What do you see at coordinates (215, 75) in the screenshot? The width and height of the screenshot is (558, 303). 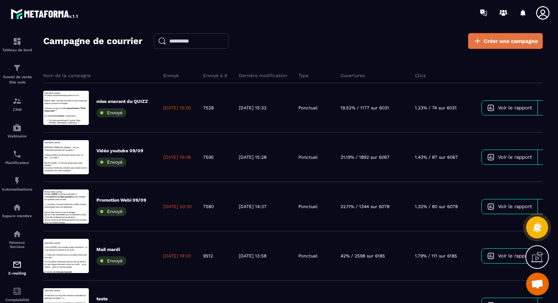 I see `p: Envoyé à #` at bounding box center [215, 75].